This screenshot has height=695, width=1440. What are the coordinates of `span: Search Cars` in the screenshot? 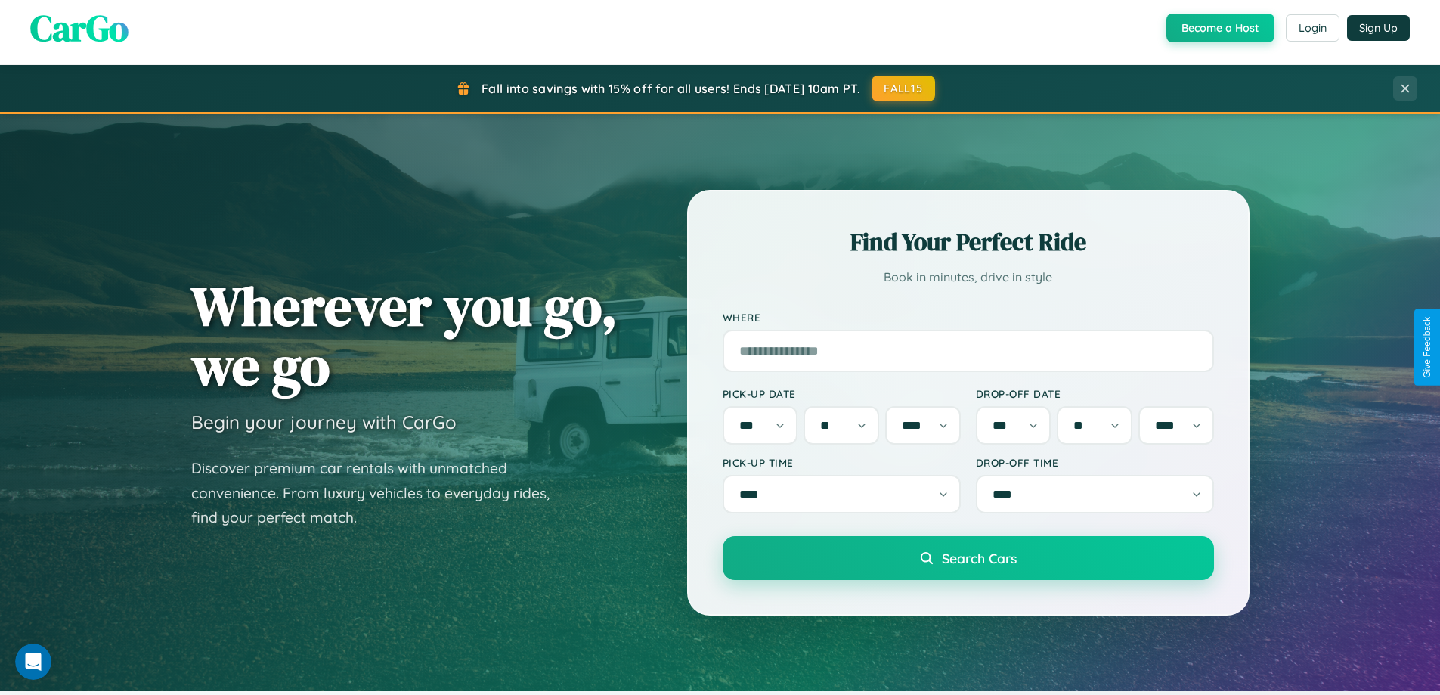 It's located at (979, 558).